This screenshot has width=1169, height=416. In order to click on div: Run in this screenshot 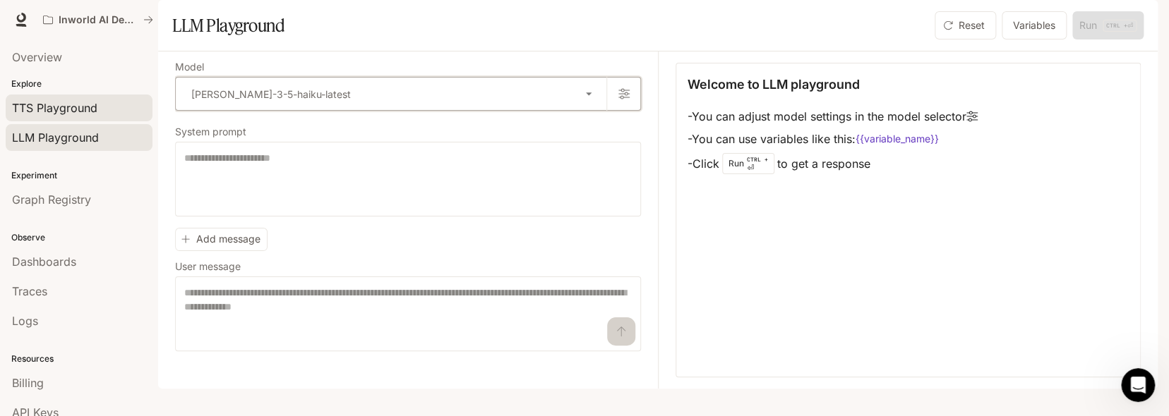, I will do `click(748, 164)`.